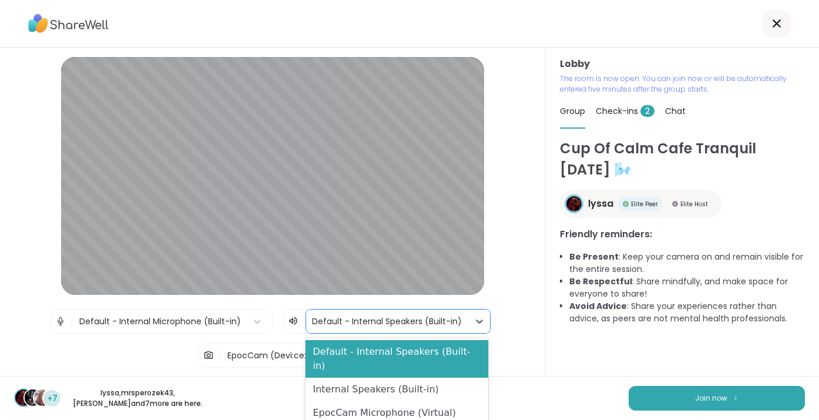  I want to click on span: Join now, so click(711, 399).